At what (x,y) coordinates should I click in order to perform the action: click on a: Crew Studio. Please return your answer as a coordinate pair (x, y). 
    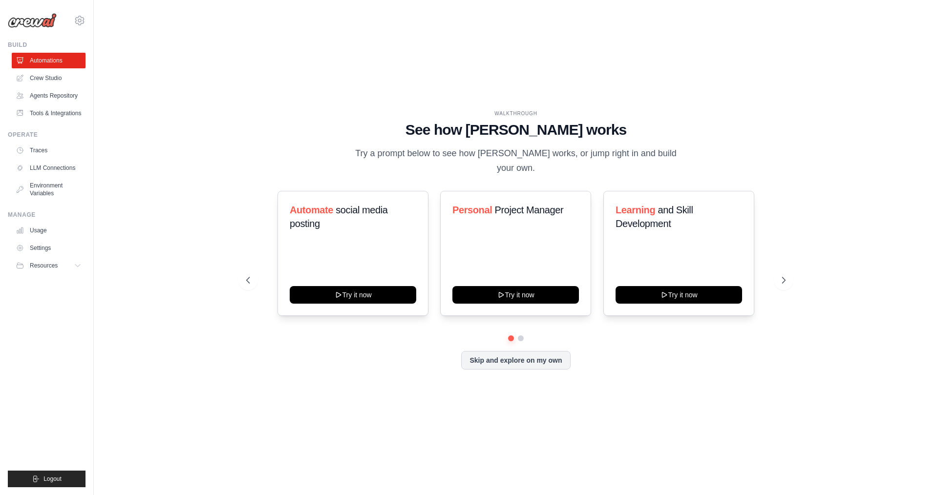
    Looking at the image, I should click on (48, 78).